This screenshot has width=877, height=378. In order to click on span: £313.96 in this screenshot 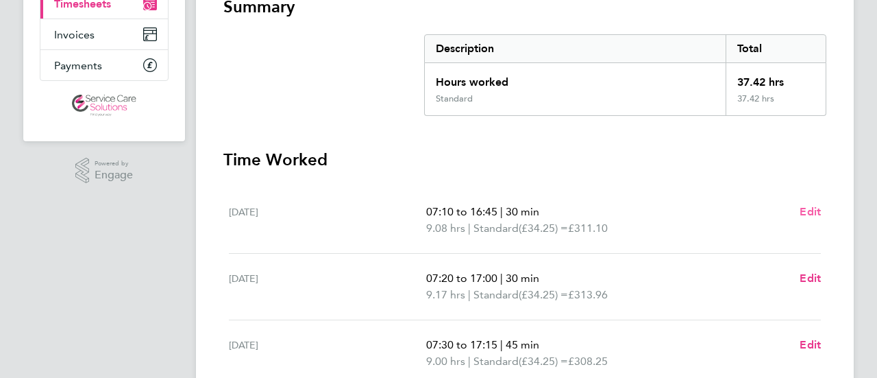, I will do `click(588, 294)`.